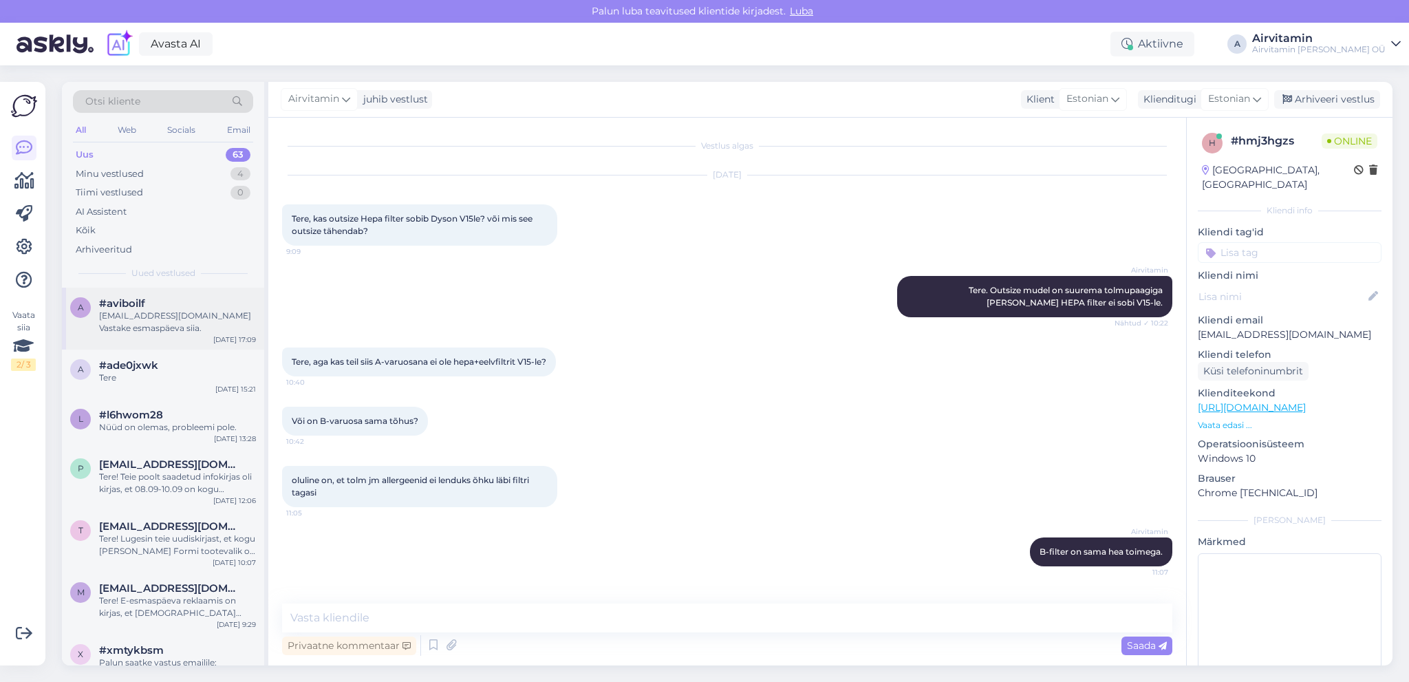  Describe the element at coordinates (1289, 444) in the screenshot. I see `p: Operatsioonisüsteem` at that location.